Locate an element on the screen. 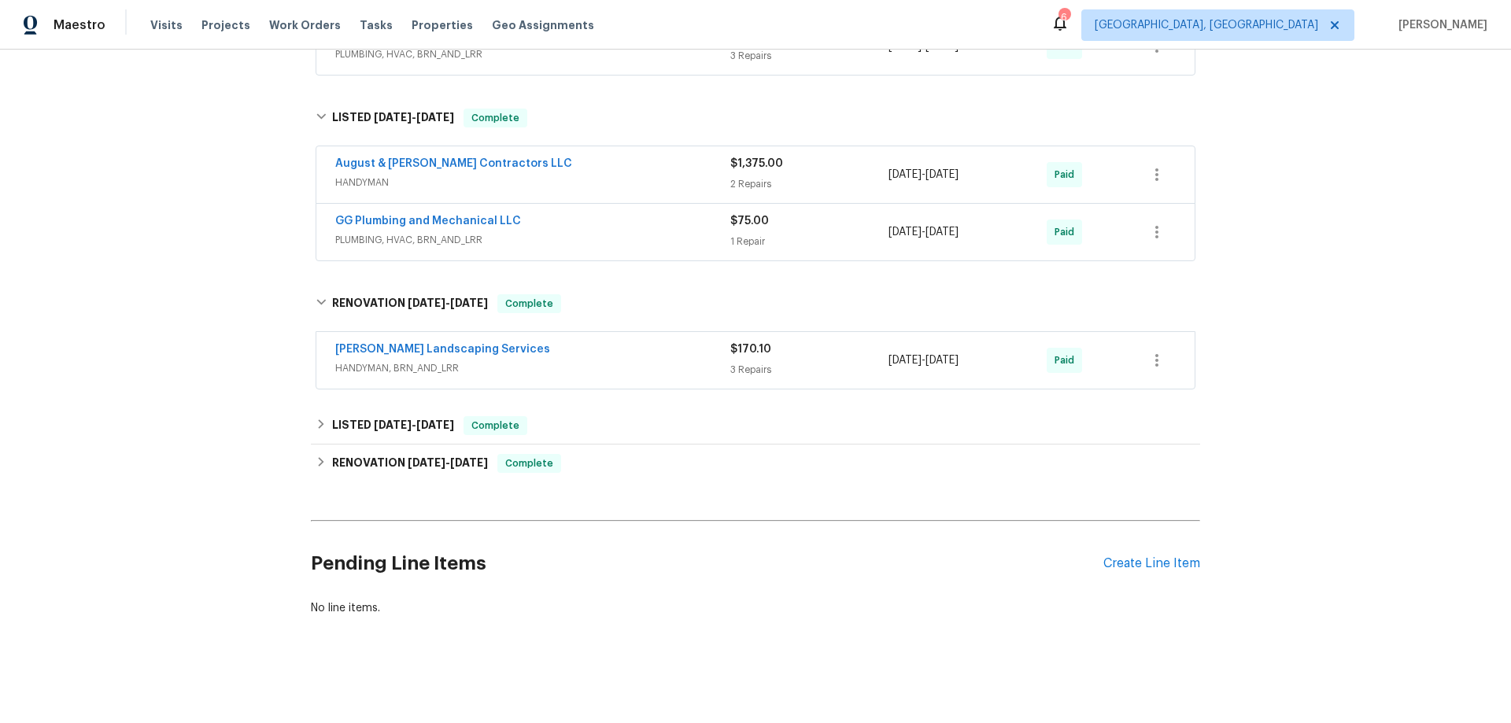 The width and height of the screenshot is (1511, 723). span: Work Orders is located at coordinates (305, 25).